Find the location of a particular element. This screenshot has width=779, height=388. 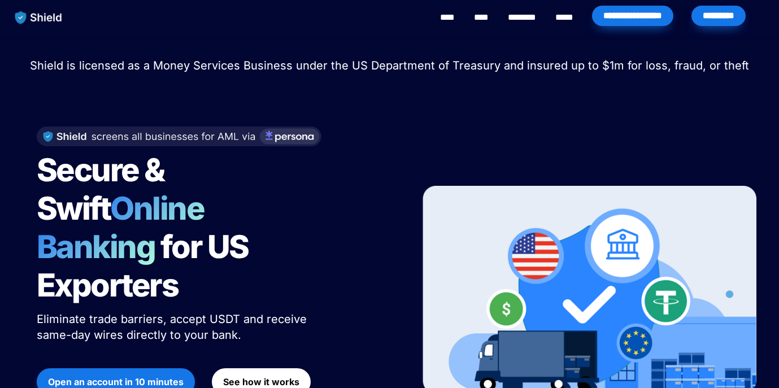

span: Secure & Swift is located at coordinates (103, 189).